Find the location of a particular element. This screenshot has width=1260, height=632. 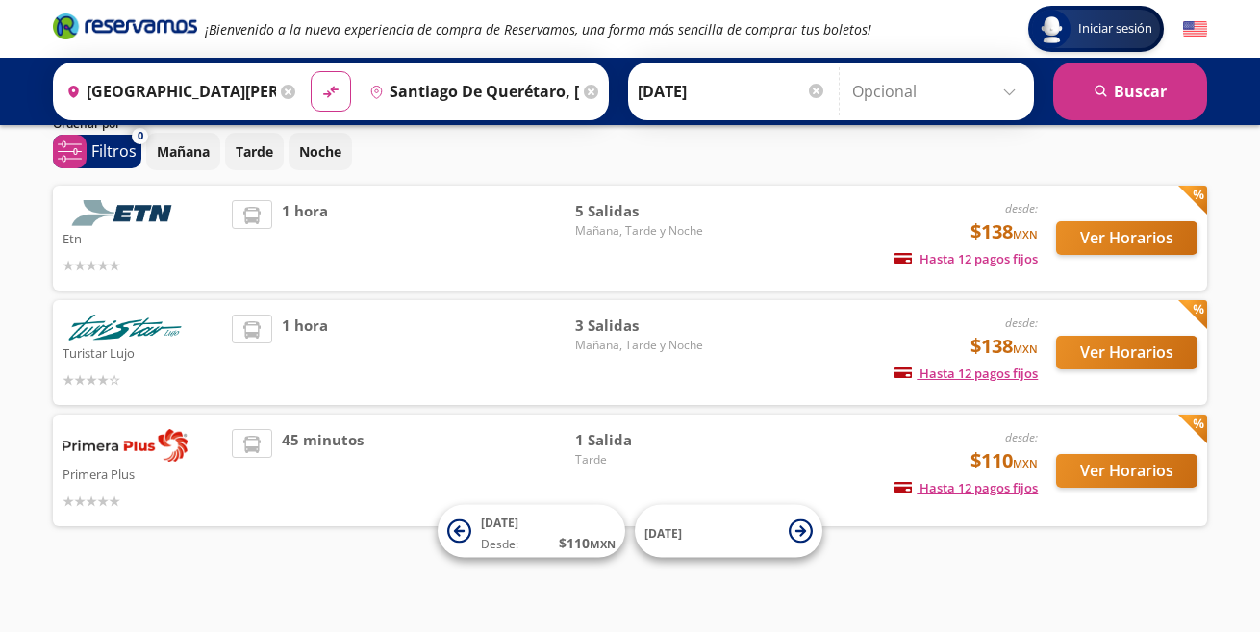

button: Noche is located at coordinates (320, 151).